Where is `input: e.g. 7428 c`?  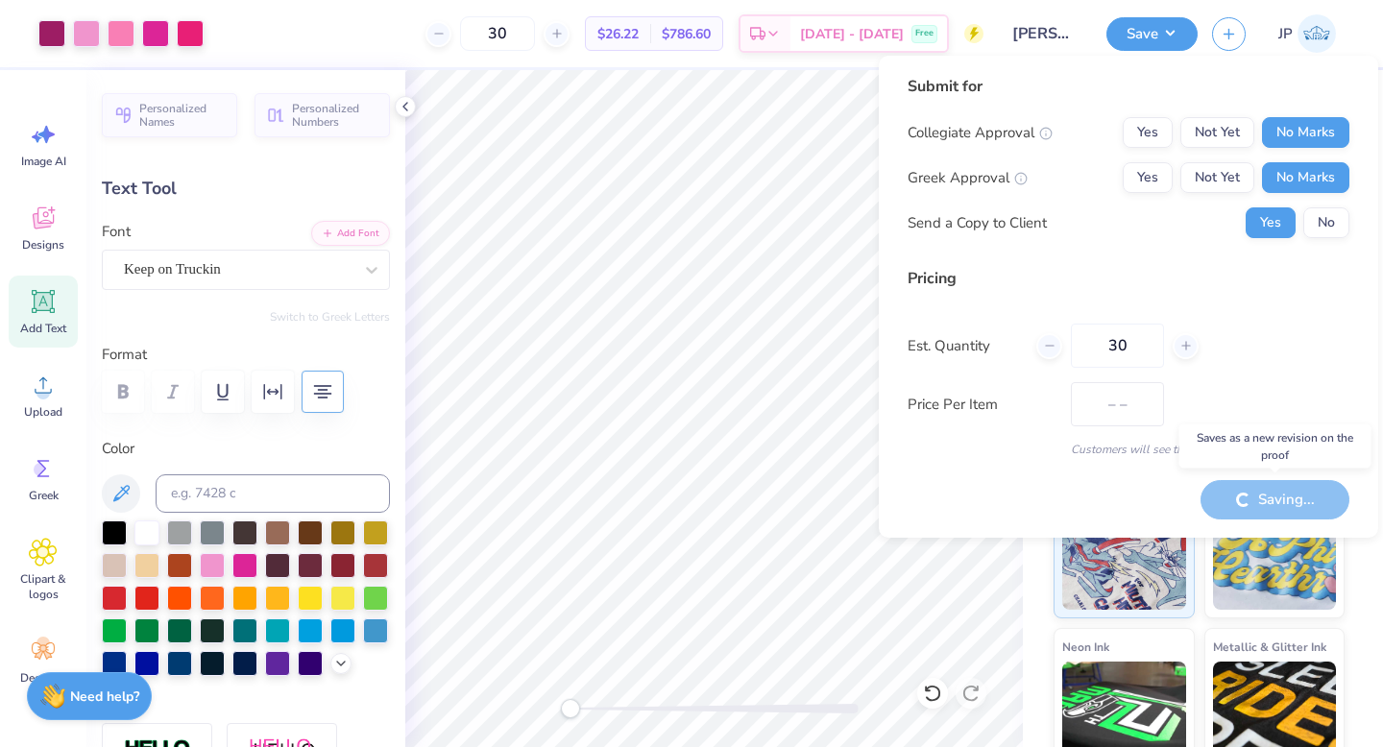
input: e.g. 7428 c is located at coordinates (273, 494).